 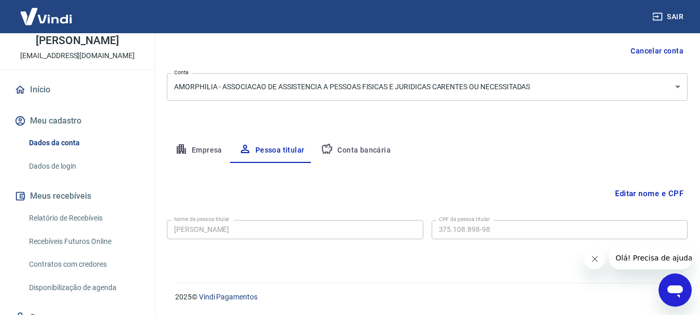 What do you see at coordinates (46, 16) in the screenshot?
I see `img: Vindi` at bounding box center [46, 16].